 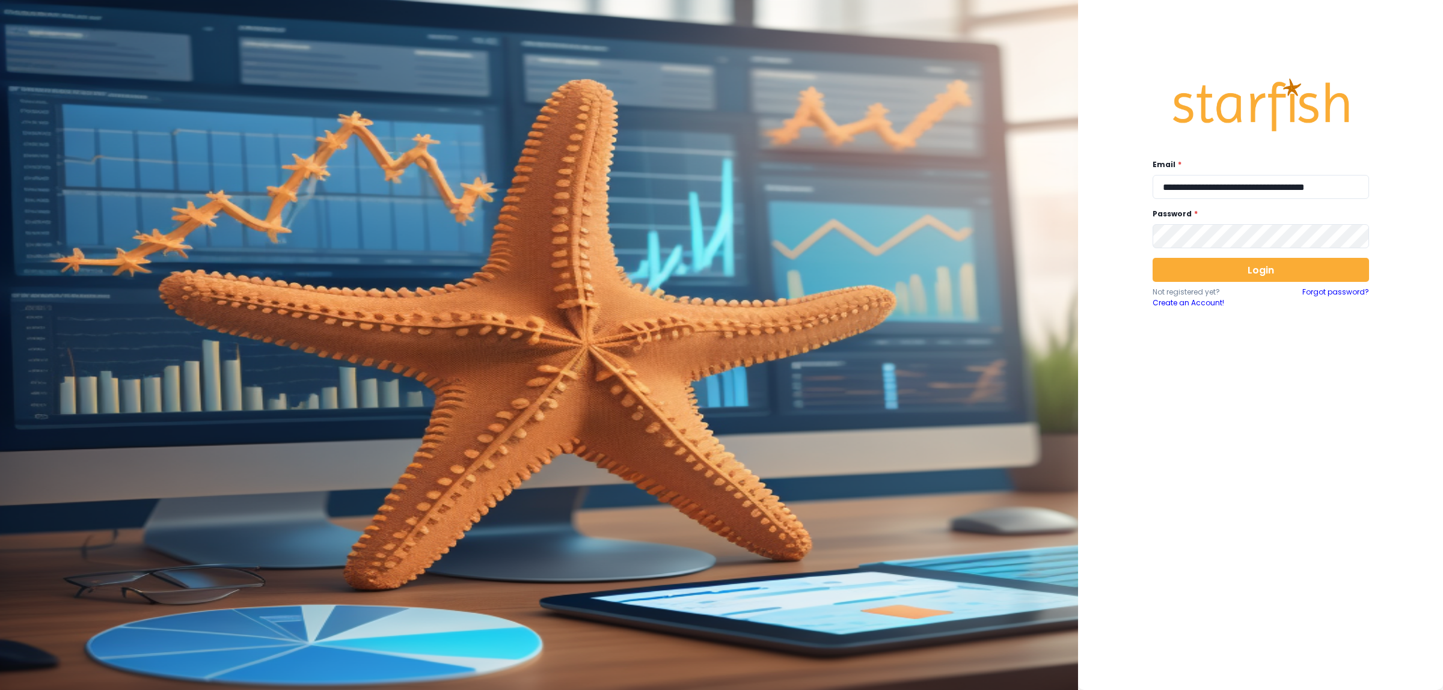 What do you see at coordinates (1261, 270) in the screenshot?
I see `button: Login` at bounding box center [1261, 270].